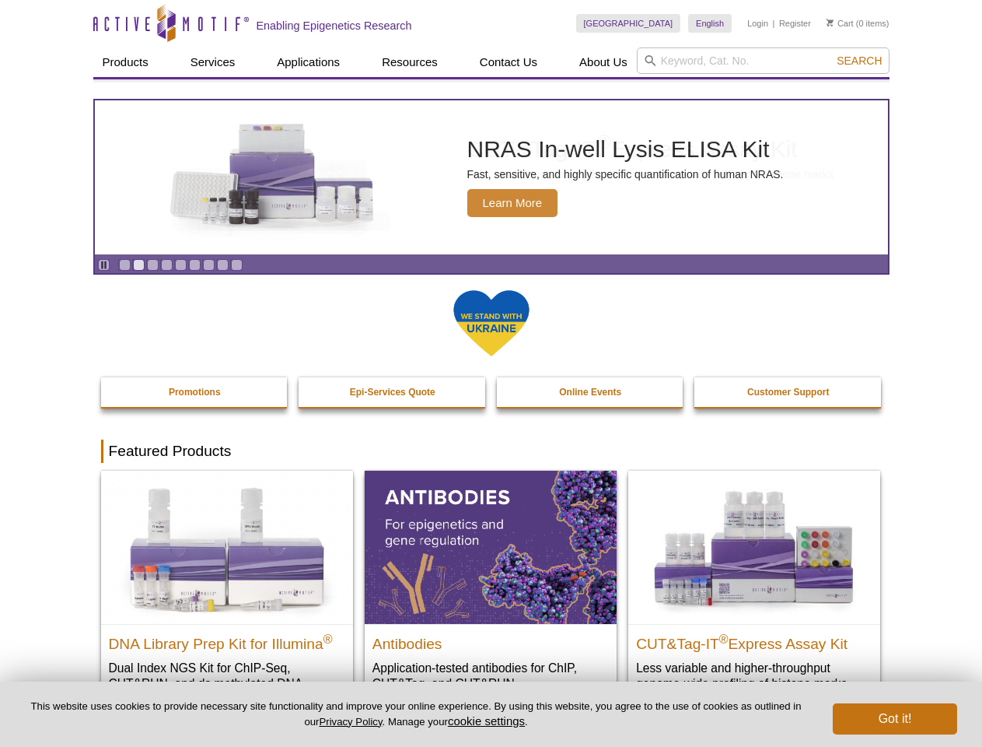 The width and height of the screenshot is (982, 747). Describe the element at coordinates (195, 392) in the screenshot. I see `a: Promotions` at that location.